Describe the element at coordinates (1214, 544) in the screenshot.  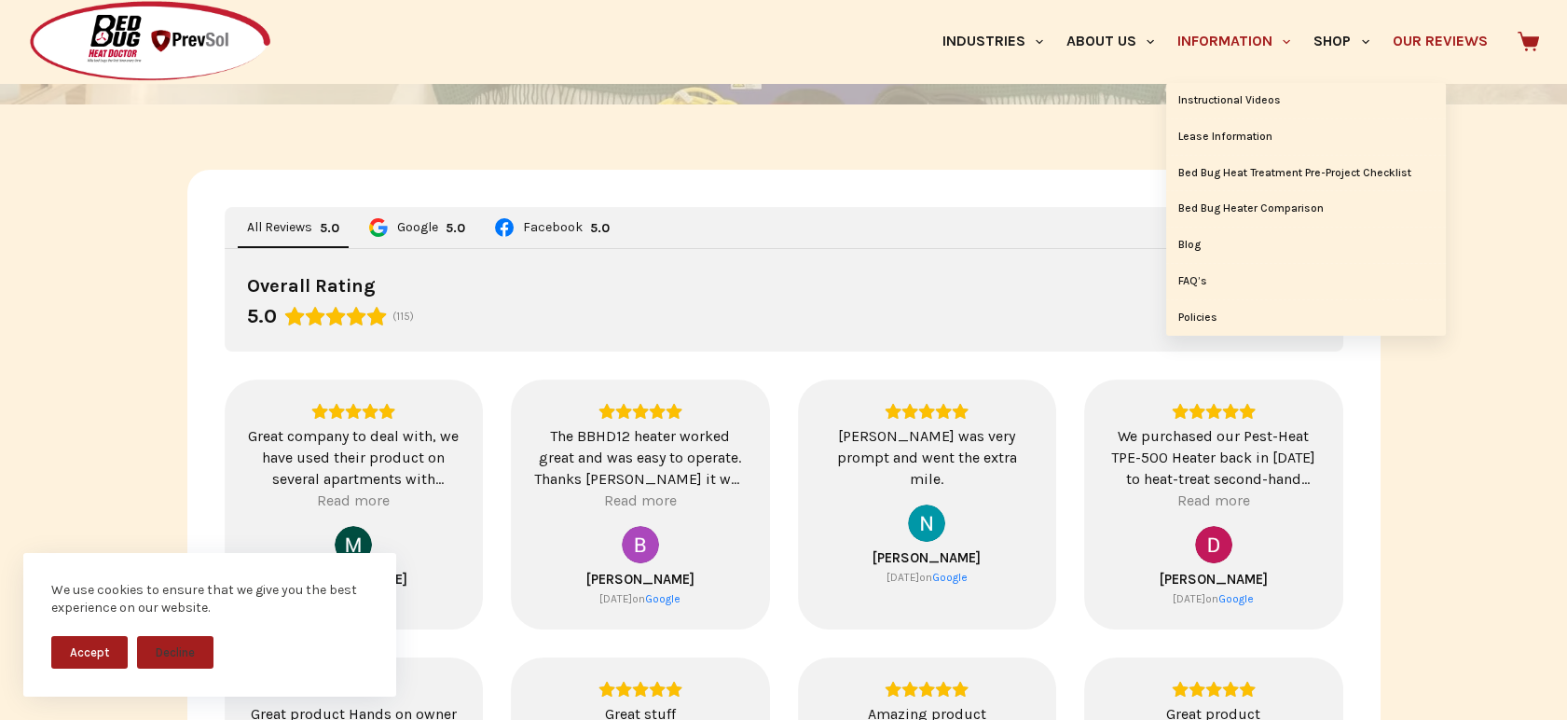
I see `img: David Welch` at that location.